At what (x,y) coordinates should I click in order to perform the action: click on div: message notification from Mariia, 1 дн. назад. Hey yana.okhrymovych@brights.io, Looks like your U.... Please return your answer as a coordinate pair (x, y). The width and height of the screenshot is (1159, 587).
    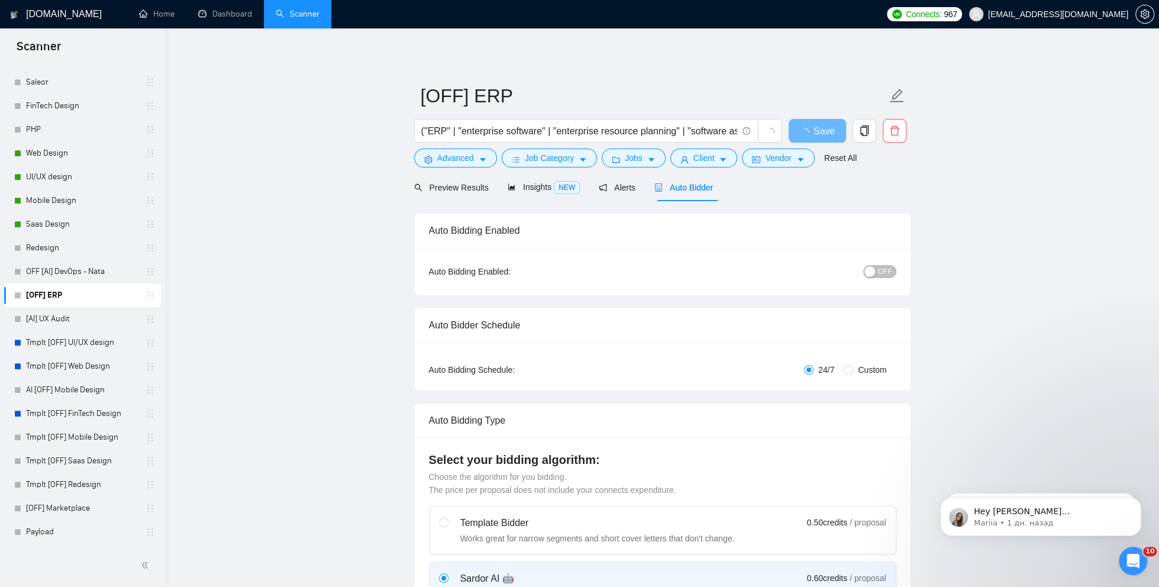
    Looking at the image, I should click on (118, 44).